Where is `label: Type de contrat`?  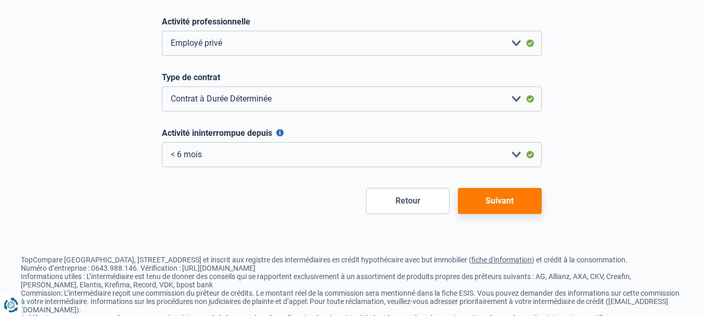 label: Type de contrat is located at coordinates (352, 77).